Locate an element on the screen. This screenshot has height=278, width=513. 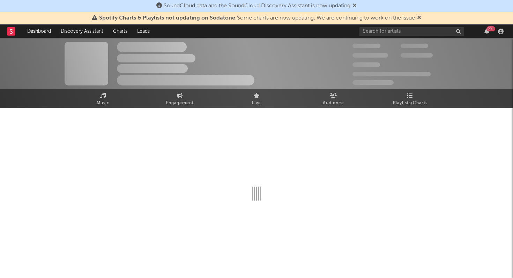
a: Discovery Assistant is located at coordinates (82, 31).